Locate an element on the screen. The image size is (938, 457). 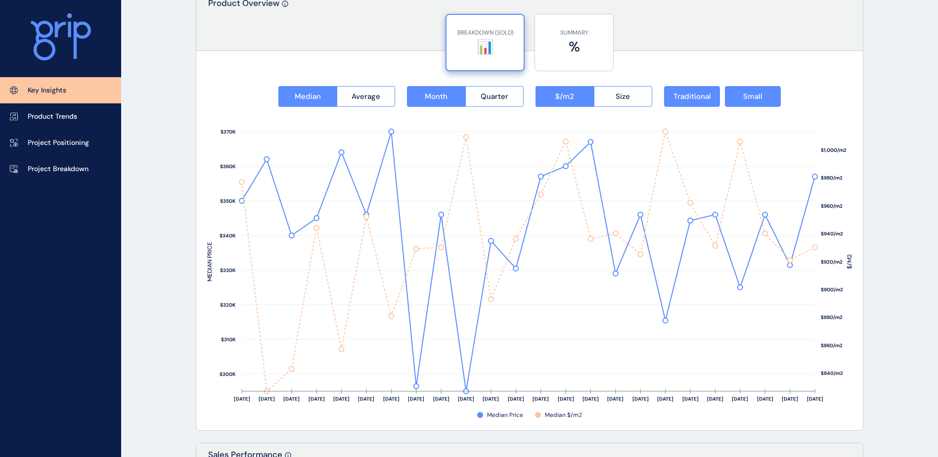
button: Small is located at coordinates (753, 96).